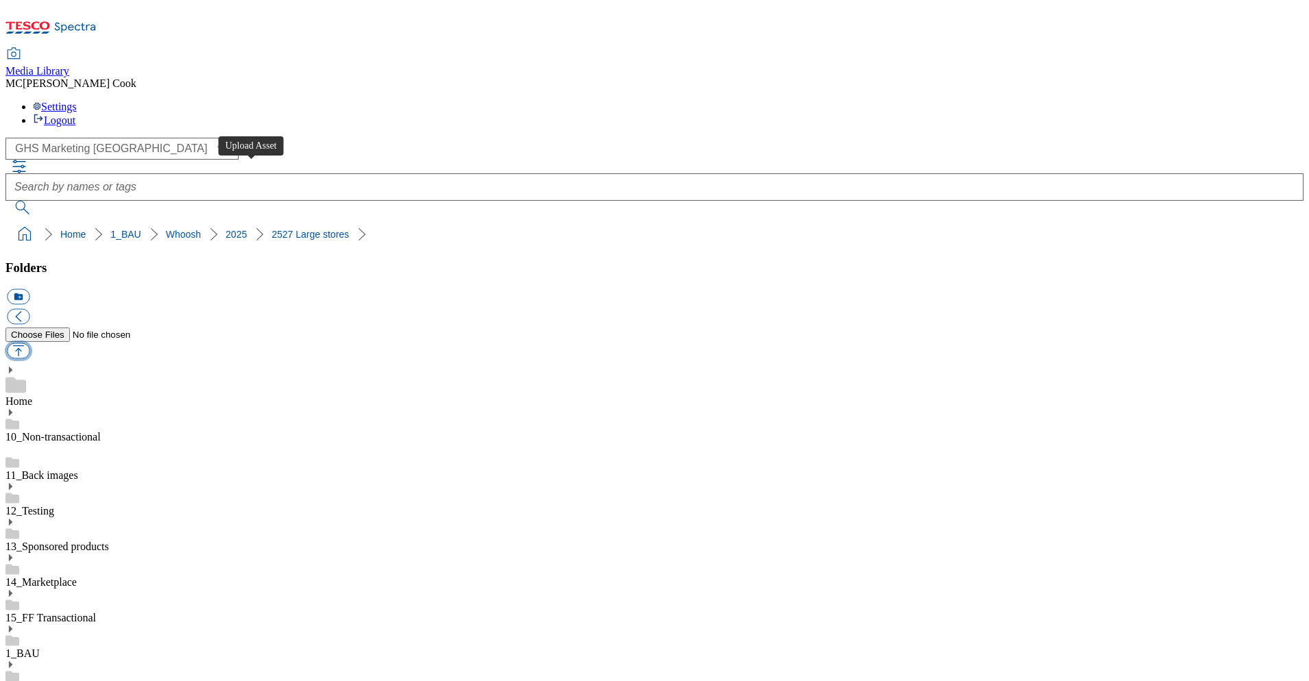 Image resolution: width=1309 pixels, height=681 pixels. Describe the element at coordinates (37, 63) in the screenshot. I see `a: Media Library` at that location.